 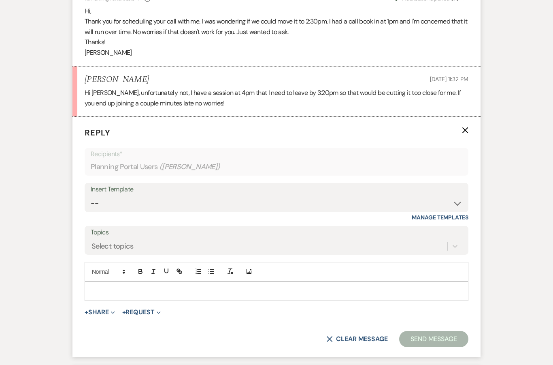 I want to click on p: Recipients*, so click(x=277, y=154).